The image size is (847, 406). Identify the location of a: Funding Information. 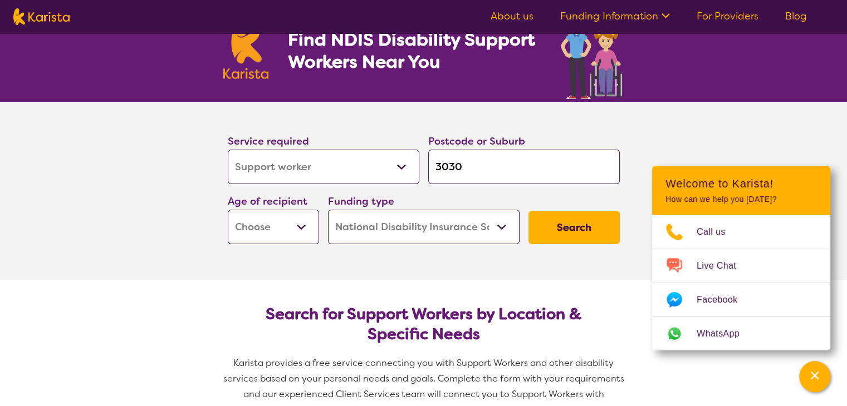
(615, 16).